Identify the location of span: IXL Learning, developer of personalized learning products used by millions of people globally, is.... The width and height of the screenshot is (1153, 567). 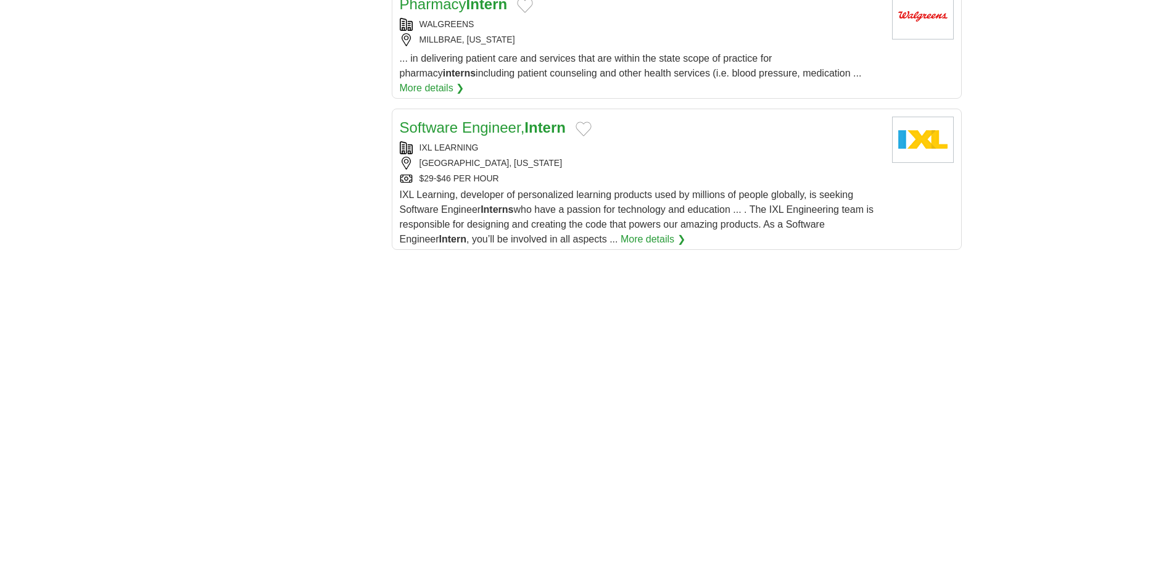
(637, 217).